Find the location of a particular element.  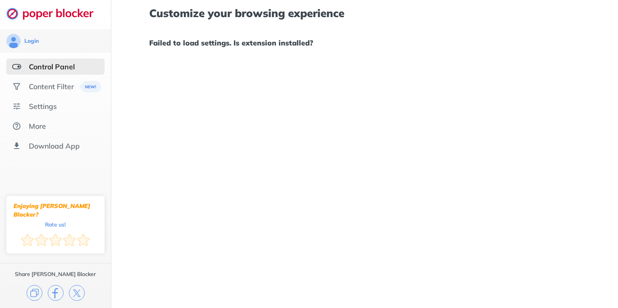

div: Content Filter is located at coordinates (51, 86).